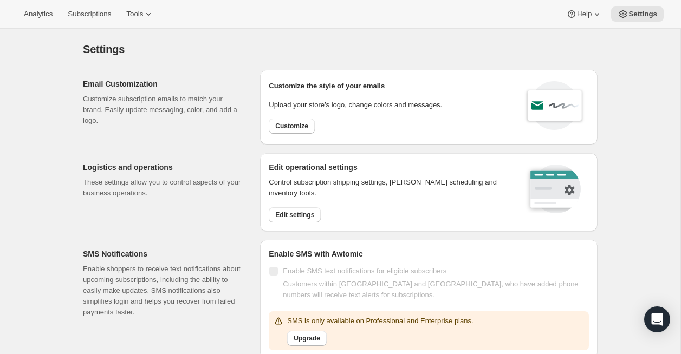 The width and height of the screenshot is (681, 354). Describe the element at coordinates (89, 14) in the screenshot. I see `span: Subscriptions` at that location.